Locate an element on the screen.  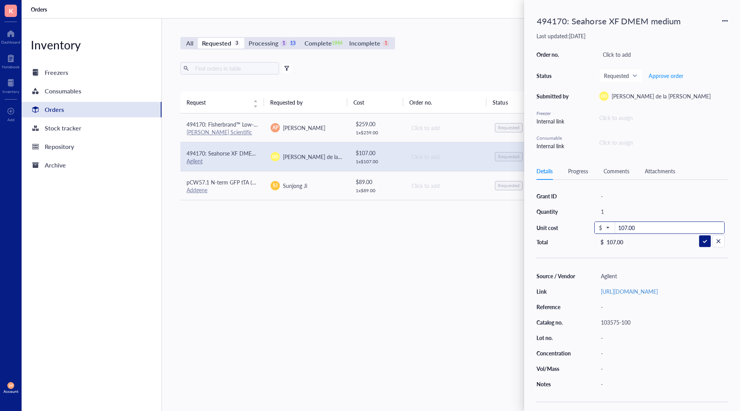
div: Repository is located at coordinates (59, 146).